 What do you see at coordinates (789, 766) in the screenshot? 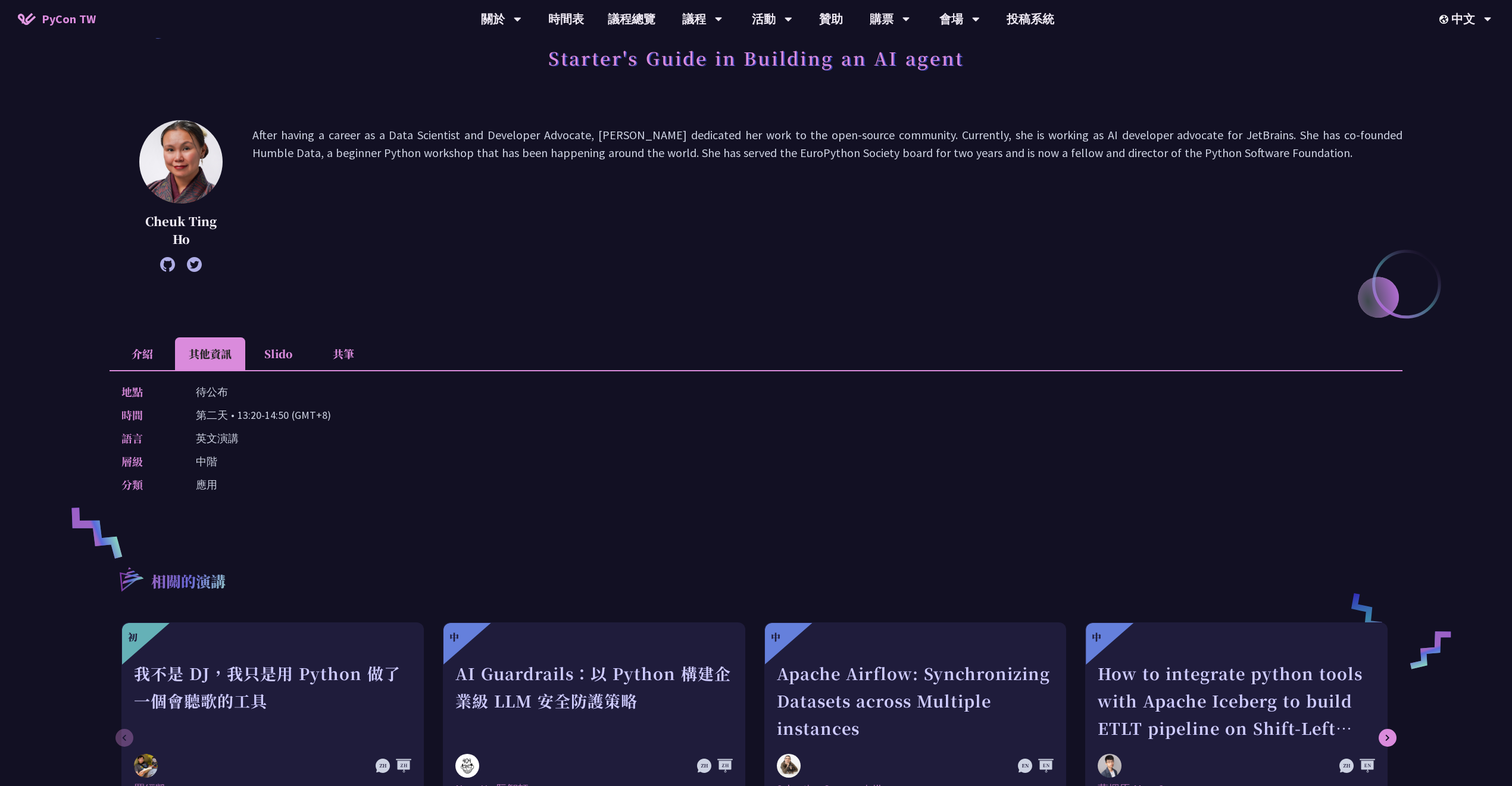
I see `img: Sebastien Crocquevieille` at bounding box center [789, 766].